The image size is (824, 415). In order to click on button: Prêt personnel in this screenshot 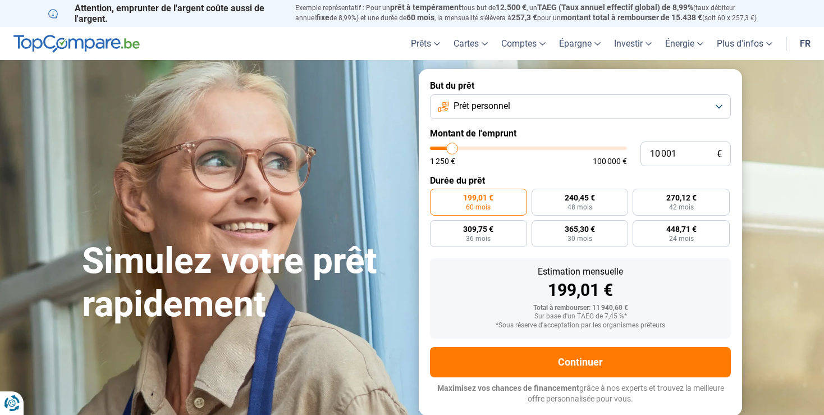, I will do `click(581, 107)`.